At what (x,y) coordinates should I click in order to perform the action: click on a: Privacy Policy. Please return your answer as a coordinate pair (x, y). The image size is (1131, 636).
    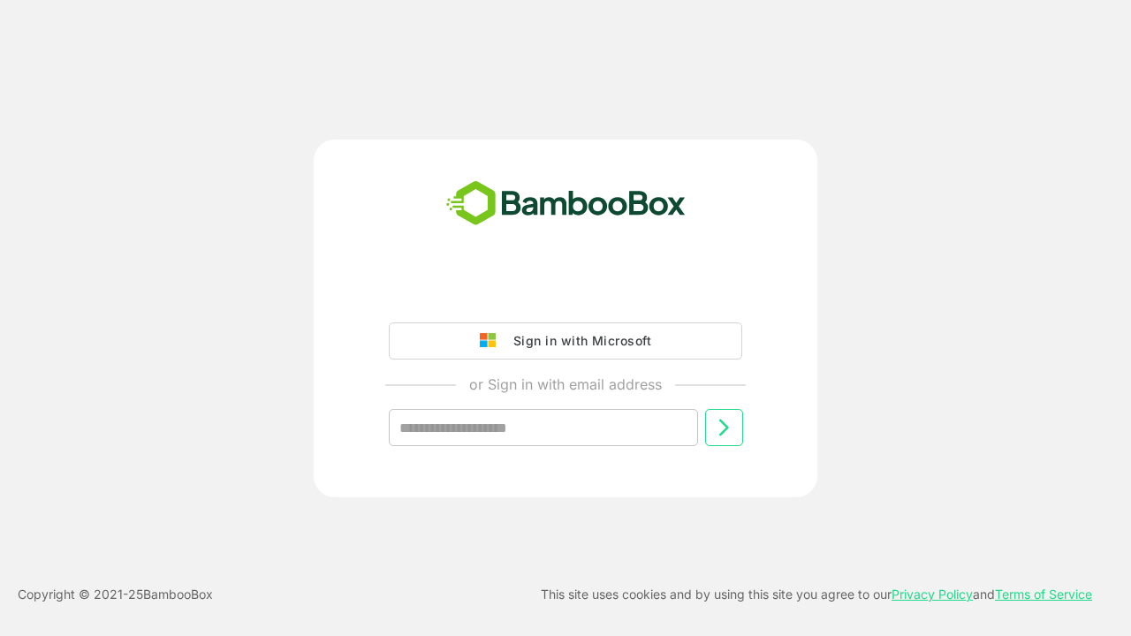
    Looking at the image, I should click on (932, 594).